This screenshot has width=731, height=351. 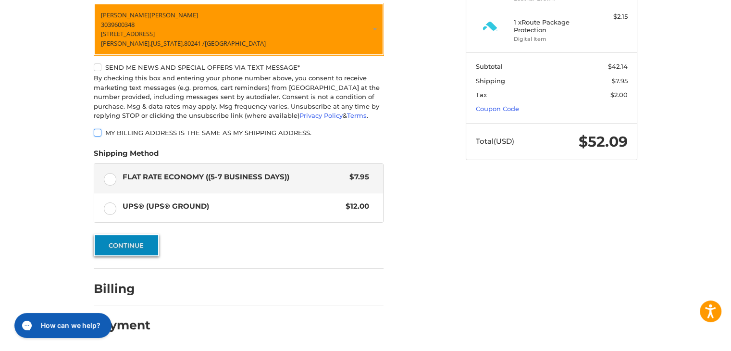 What do you see at coordinates (232, 206) in the screenshot?
I see `span: UPS® (UPS® Ground)` at bounding box center [232, 206].